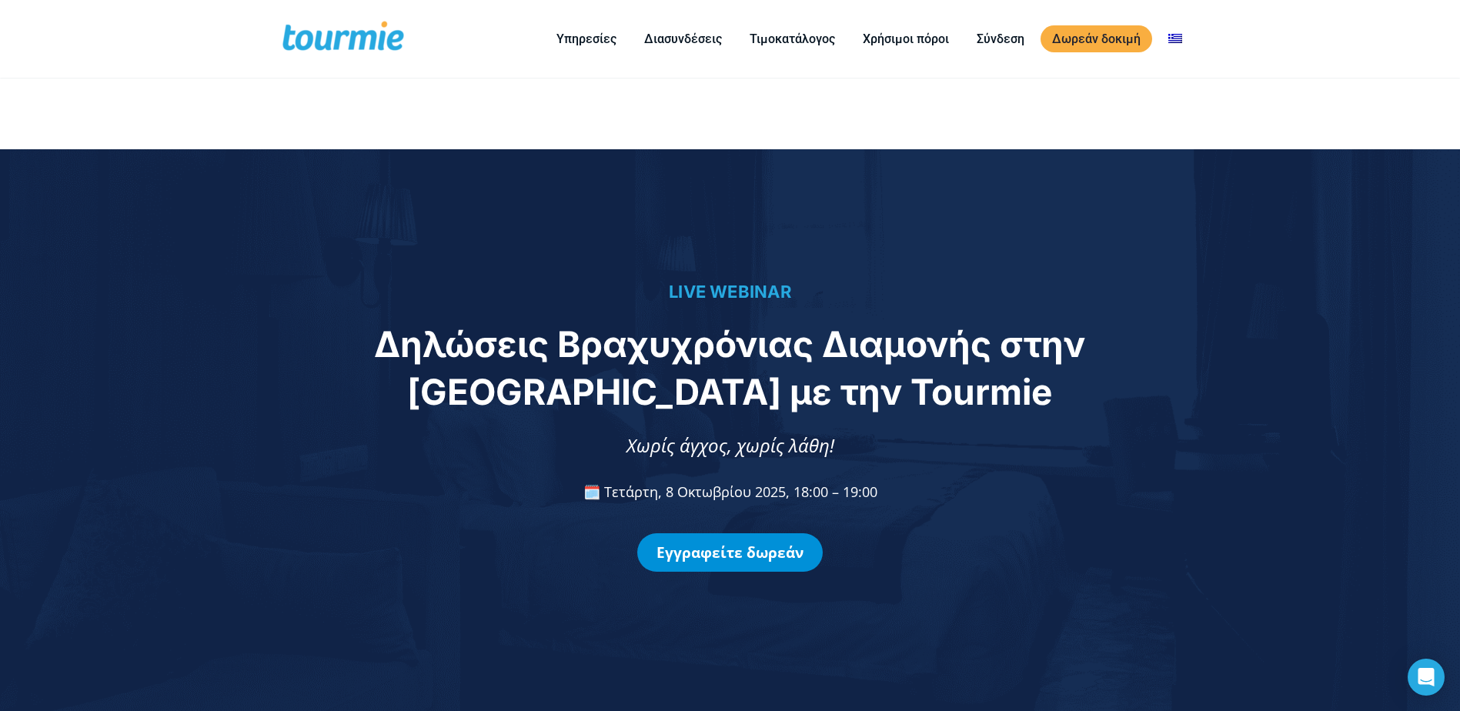 The width and height of the screenshot is (1460, 711). Describe the element at coordinates (1000, 38) in the screenshot. I see `a: Σύνδεση` at that location.